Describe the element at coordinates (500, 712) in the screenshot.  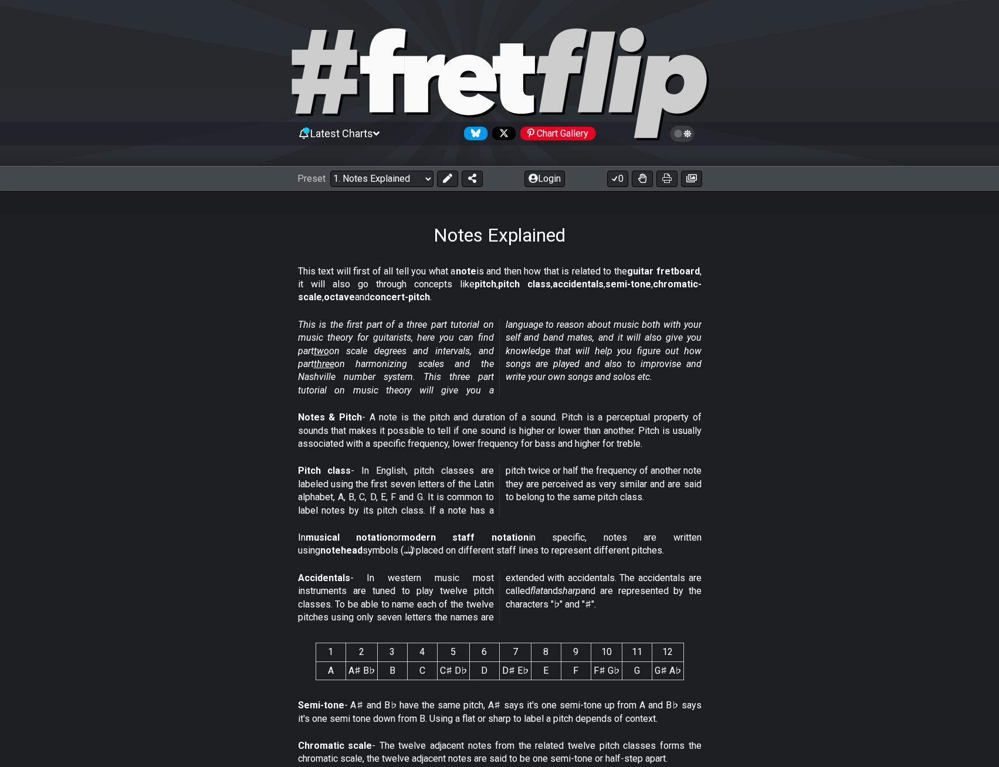
I see `p: - A♯ and B♭ have the same pitch, A♯ says it's one semi-tone up from A and B♭ says it's one semi t...` at that location.